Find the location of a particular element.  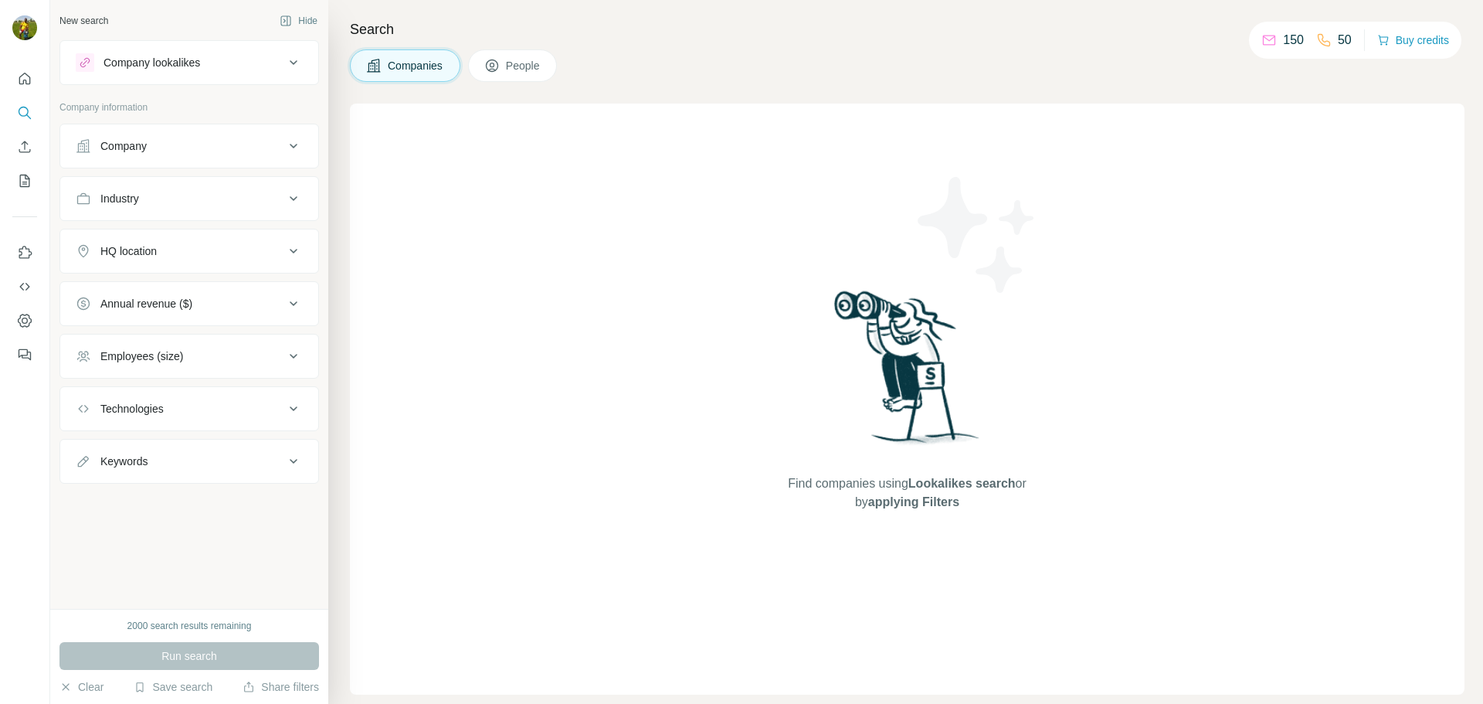

div: Industry is located at coordinates (120, 199).